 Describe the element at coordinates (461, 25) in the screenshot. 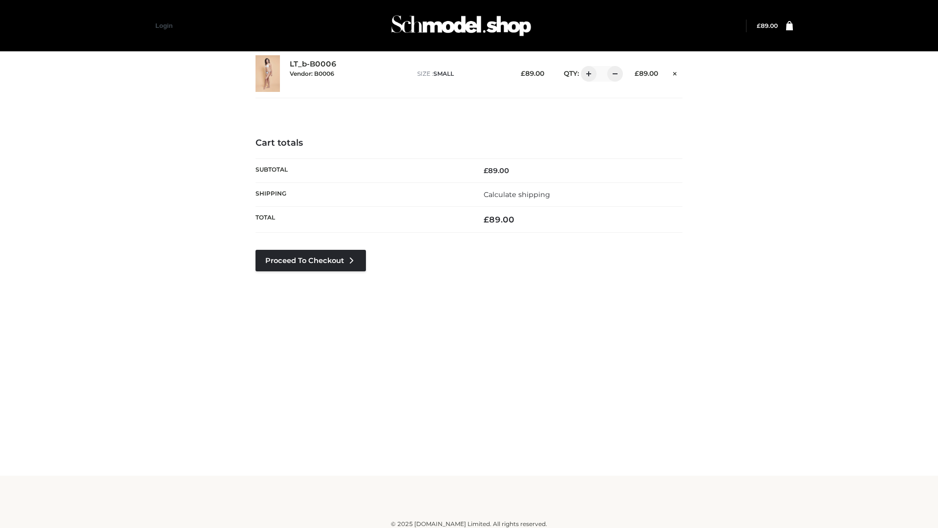

I see `a: Schmodel Admin 964` at that location.